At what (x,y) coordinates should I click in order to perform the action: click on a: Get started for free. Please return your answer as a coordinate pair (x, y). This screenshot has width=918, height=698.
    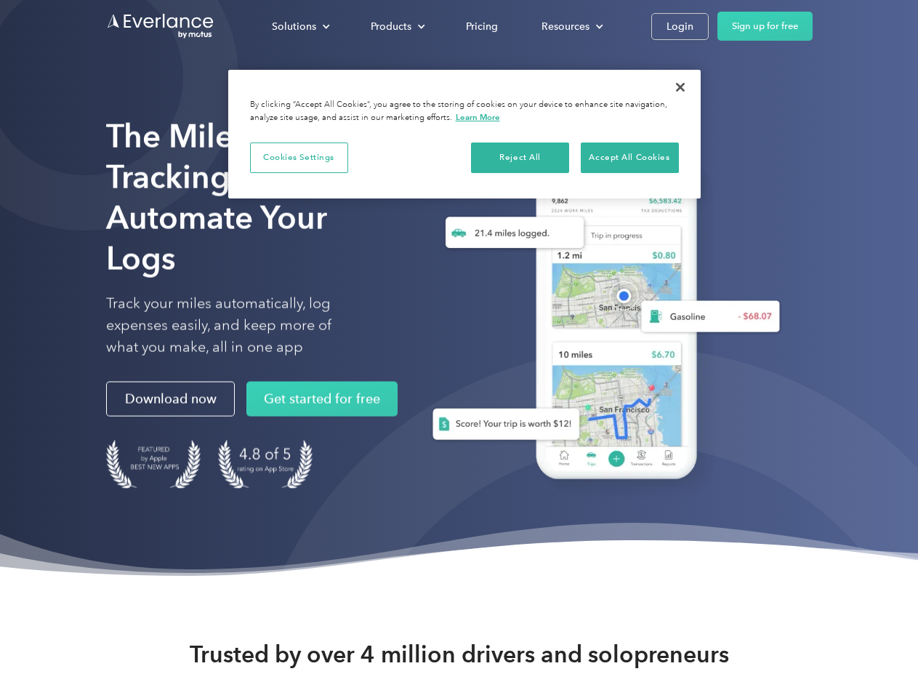
    Looking at the image, I should click on (322, 399).